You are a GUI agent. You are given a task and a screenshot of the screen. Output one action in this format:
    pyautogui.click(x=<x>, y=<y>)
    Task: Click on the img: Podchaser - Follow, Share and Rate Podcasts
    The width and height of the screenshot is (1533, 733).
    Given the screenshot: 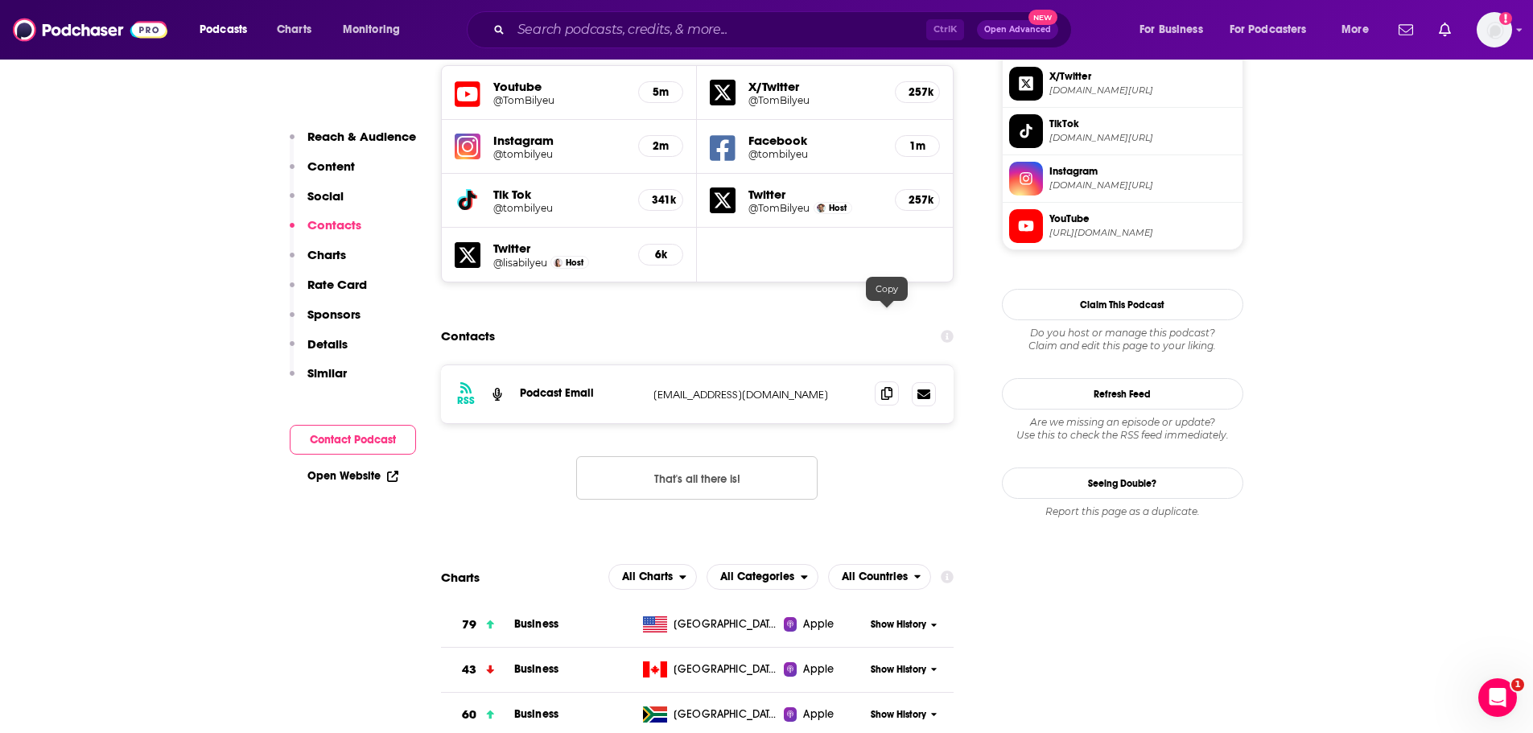 What is the action you would take?
    pyautogui.click(x=90, y=30)
    